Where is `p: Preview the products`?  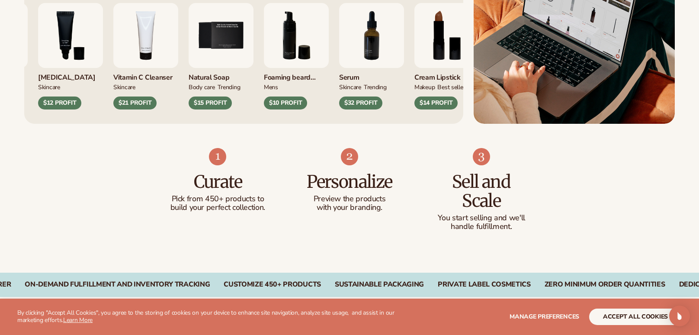 p: Preview the products is located at coordinates (350, 199).